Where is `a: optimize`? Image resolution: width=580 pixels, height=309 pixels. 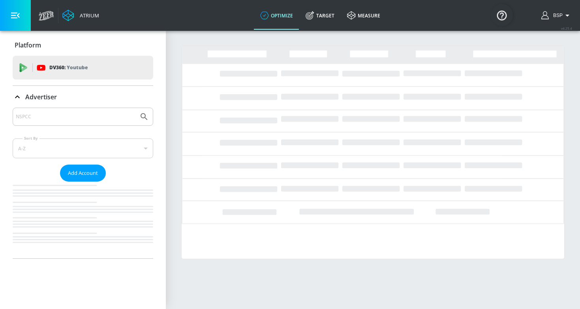 a: optimize is located at coordinates (277, 15).